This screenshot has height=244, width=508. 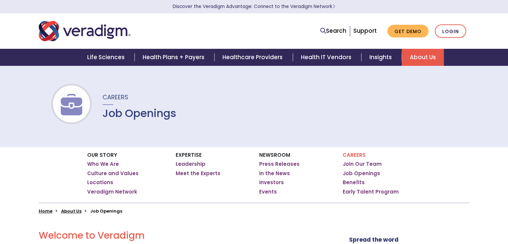 I want to click on span: Learn More, so click(x=334, y=6).